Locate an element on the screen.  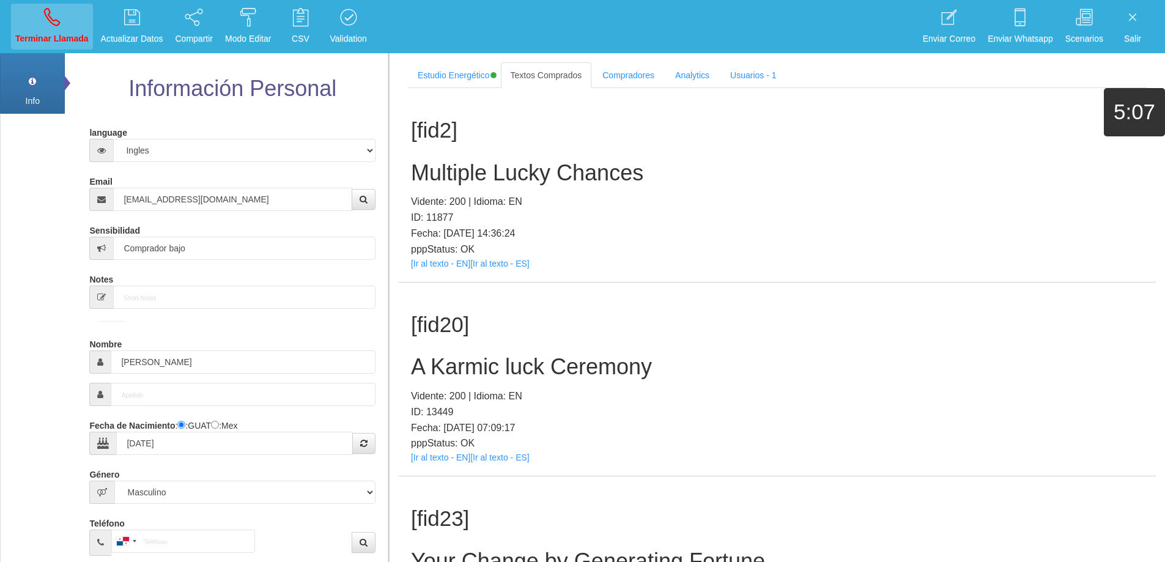
h1: [fid23] is located at coordinates (777, 519).